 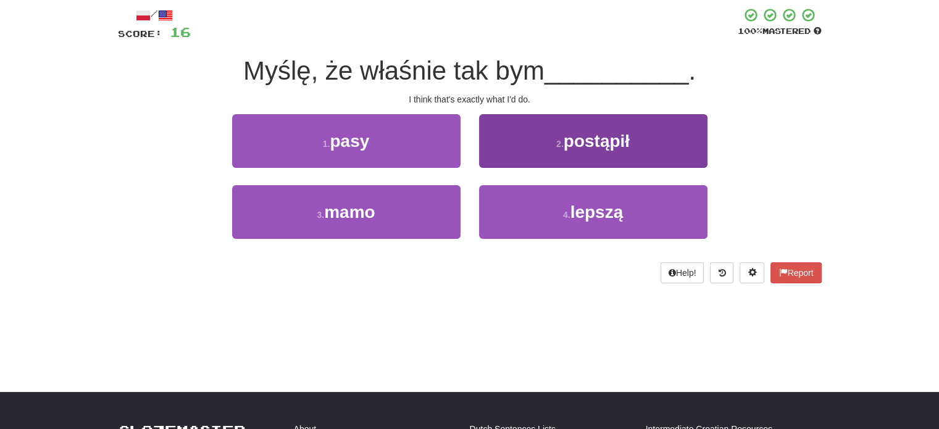 I want to click on span: Myślę, że właśnie tak bym, so click(x=394, y=70).